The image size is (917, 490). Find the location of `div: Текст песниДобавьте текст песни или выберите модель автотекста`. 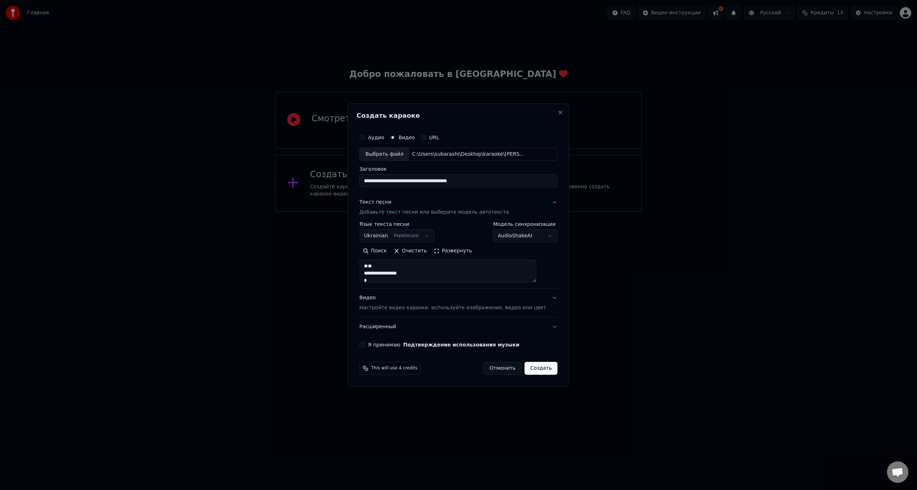

div: Текст песниДобавьте текст песни или выберите модель автотекста is located at coordinates (458, 255).